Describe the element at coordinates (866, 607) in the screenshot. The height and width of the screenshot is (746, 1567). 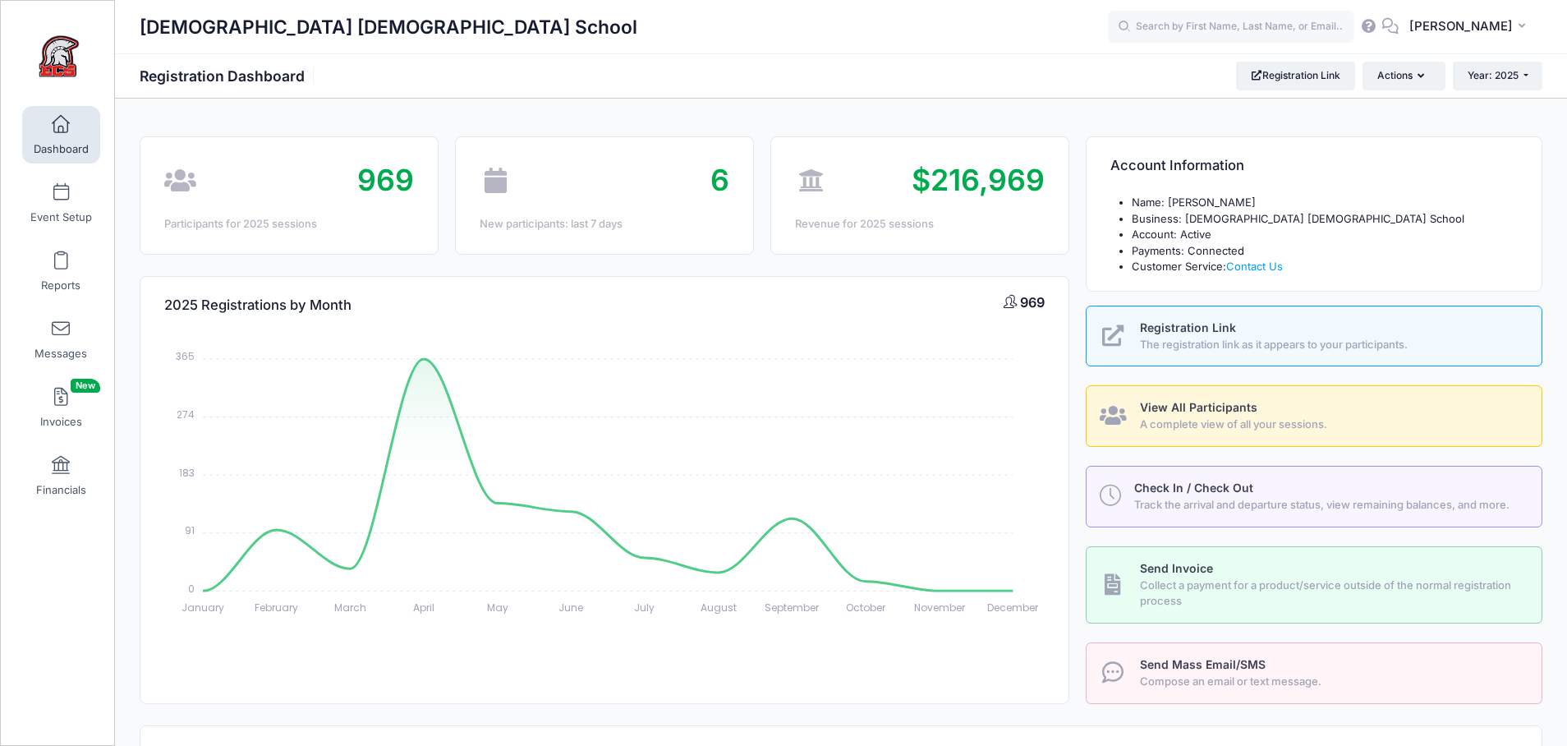
I see `tspan: October` at that location.